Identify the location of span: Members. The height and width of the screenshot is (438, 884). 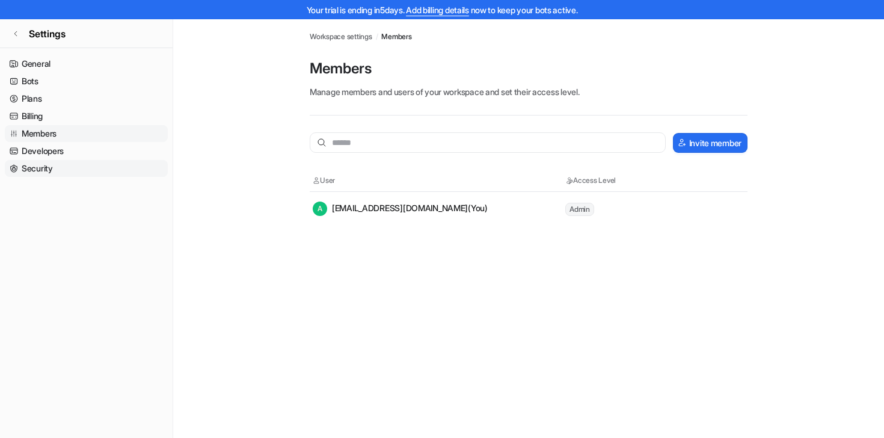
(396, 37).